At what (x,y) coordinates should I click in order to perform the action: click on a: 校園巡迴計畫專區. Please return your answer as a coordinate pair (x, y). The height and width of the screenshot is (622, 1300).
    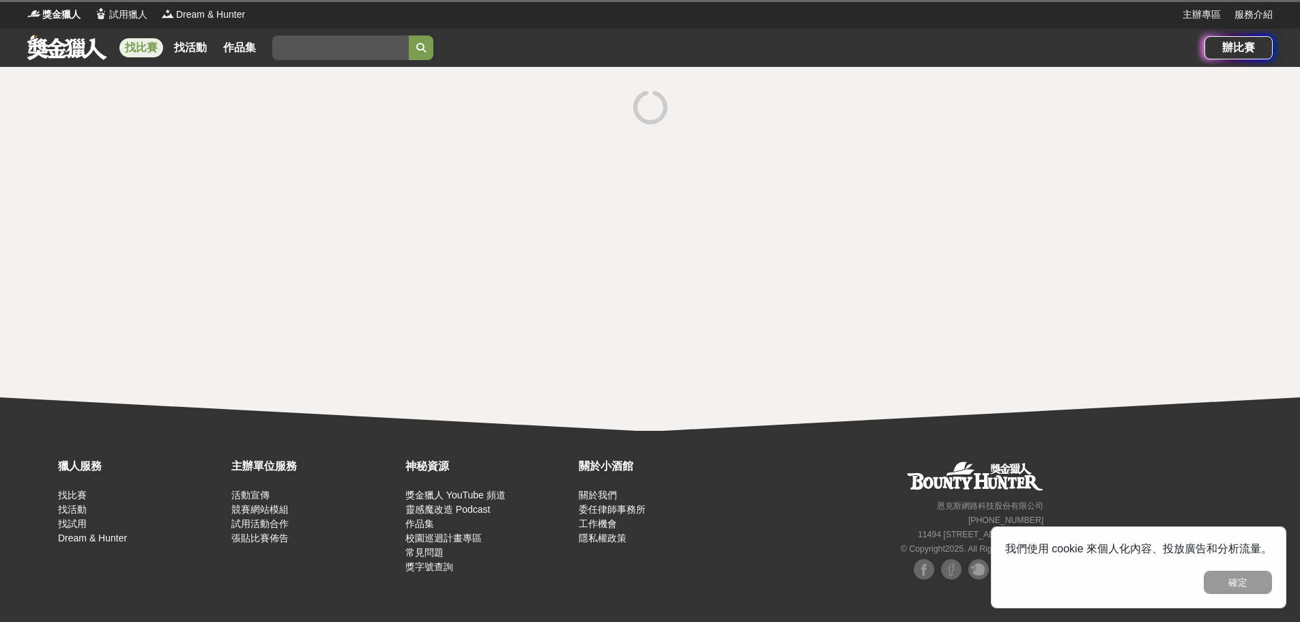
    Looking at the image, I should click on (444, 538).